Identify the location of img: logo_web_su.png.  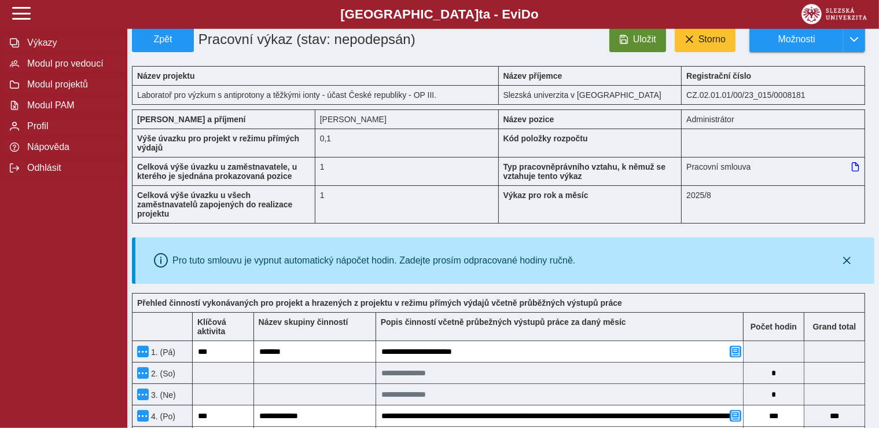
(834, 14).